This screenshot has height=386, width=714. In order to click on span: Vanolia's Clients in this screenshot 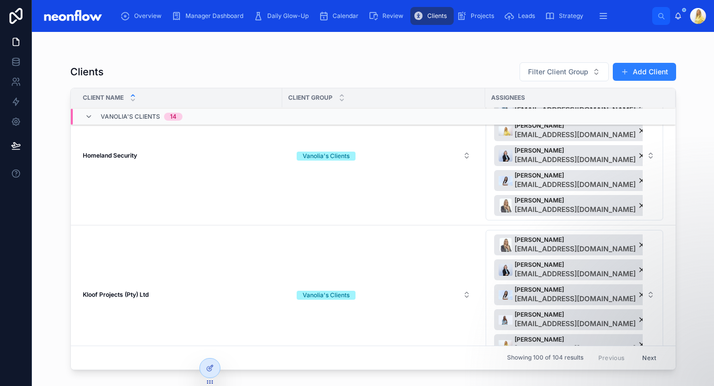, I will do `click(130, 117)`.